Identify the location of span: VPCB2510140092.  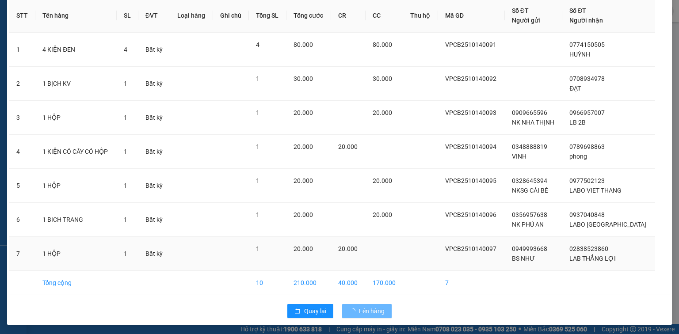
(471, 79).